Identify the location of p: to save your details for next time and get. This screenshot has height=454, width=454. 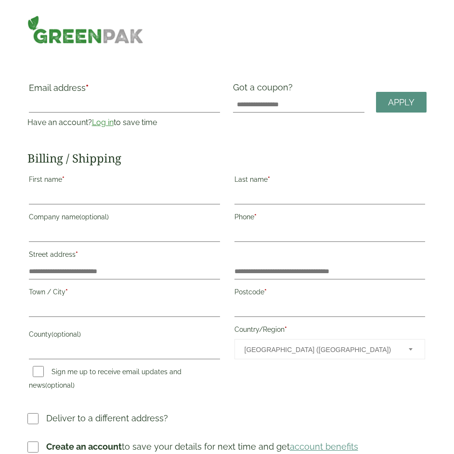
(202, 446).